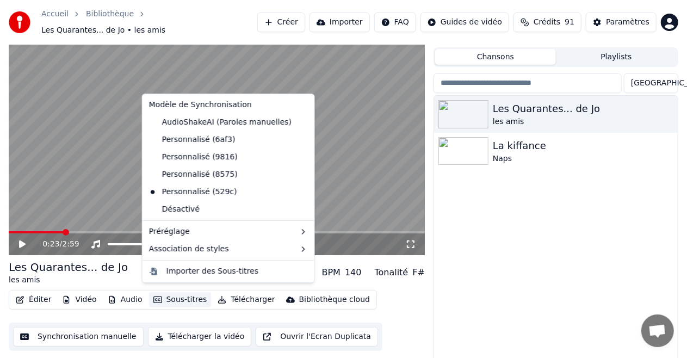 The image size is (687, 358). I want to click on button: Synchronisation manuelle, so click(78, 337).